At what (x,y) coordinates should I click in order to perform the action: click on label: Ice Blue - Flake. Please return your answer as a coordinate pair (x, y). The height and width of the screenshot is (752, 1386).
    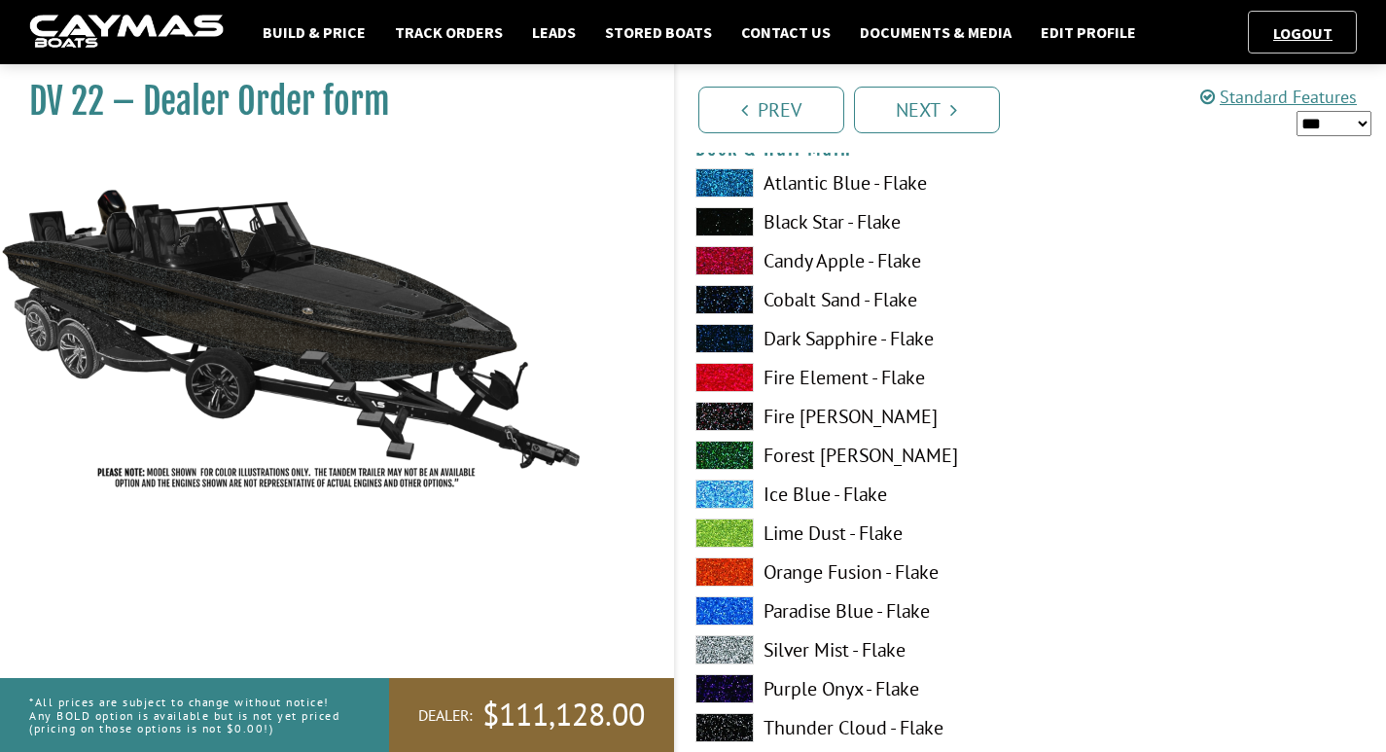
    Looking at the image, I should click on (853, 494).